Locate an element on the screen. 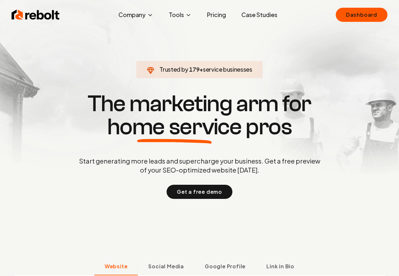  button: Link in Bio is located at coordinates (280, 267).